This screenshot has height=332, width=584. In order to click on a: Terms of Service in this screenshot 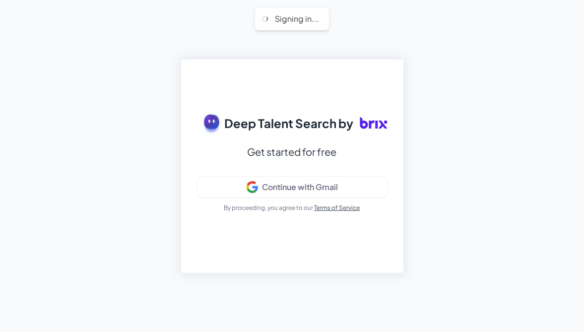, I will do `click(338, 208)`.